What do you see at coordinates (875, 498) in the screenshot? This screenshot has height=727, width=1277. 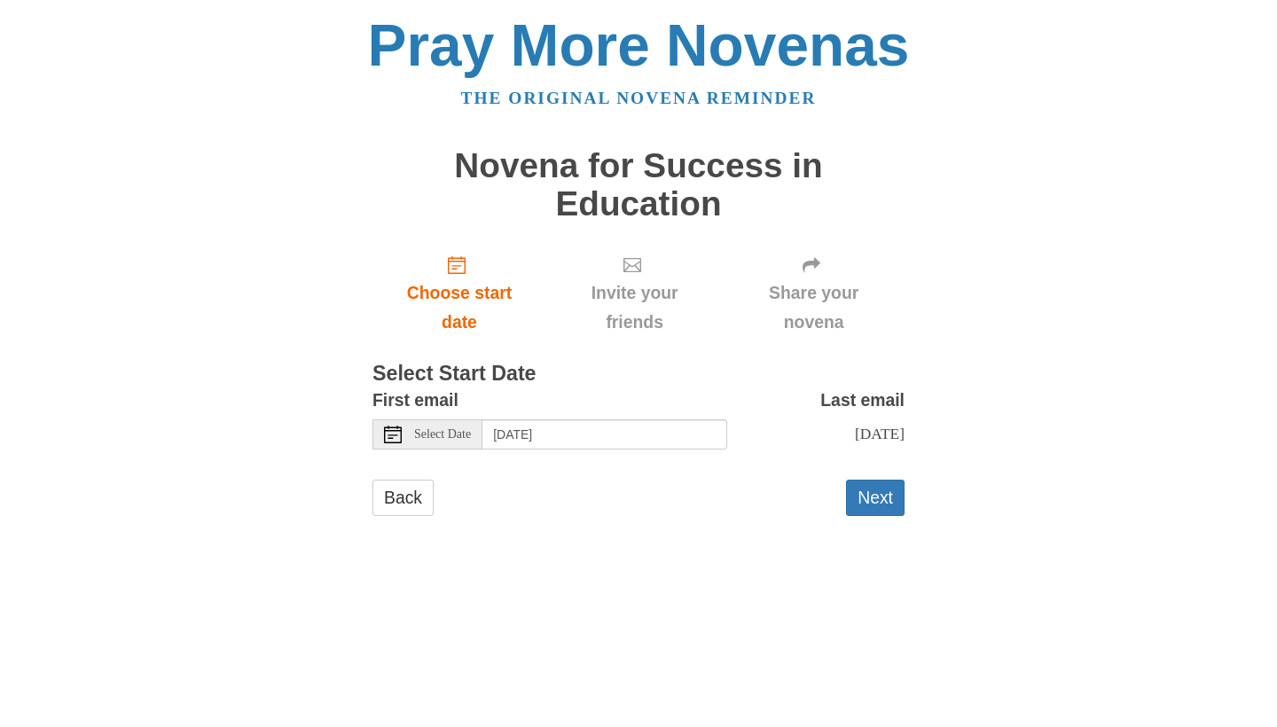 I see `button: Next` at bounding box center [875, 498].